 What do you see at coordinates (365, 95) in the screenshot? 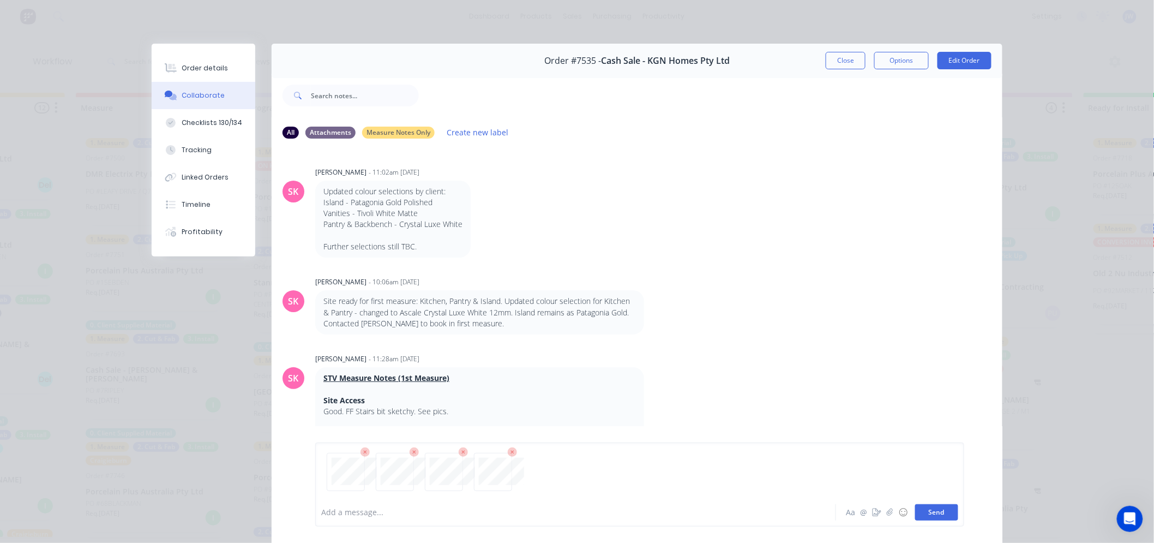
I see `input: Search notes...` at bounding box center [365, 95].